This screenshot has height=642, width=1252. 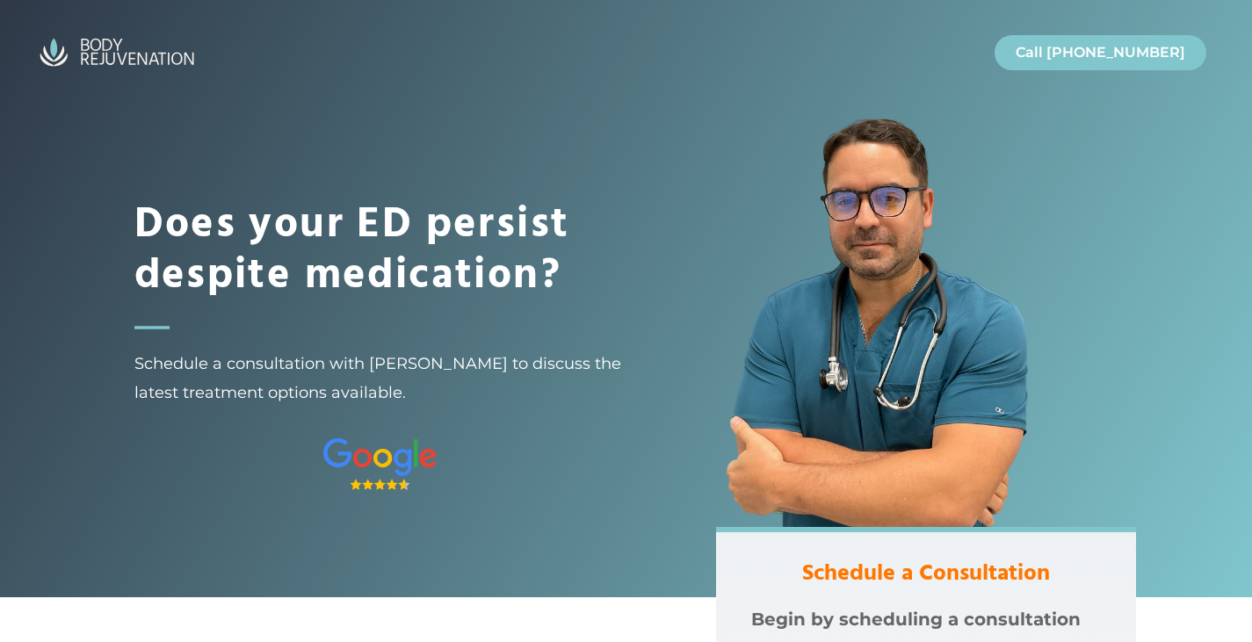 What do you see at coordinates (873, 352) in the screenshot?
I see `img: Dr.-Martinez-Longevity-Expert` at bounding box center [873, 352].